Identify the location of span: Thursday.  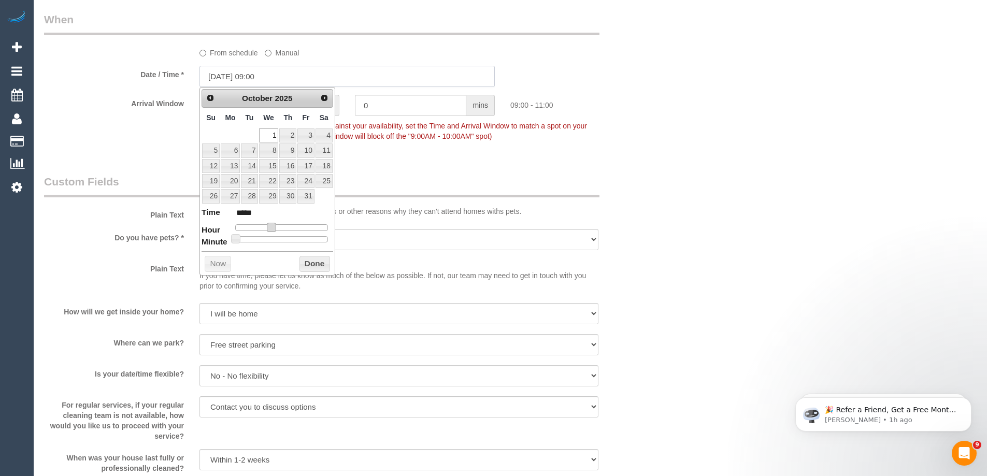
(288, 118).